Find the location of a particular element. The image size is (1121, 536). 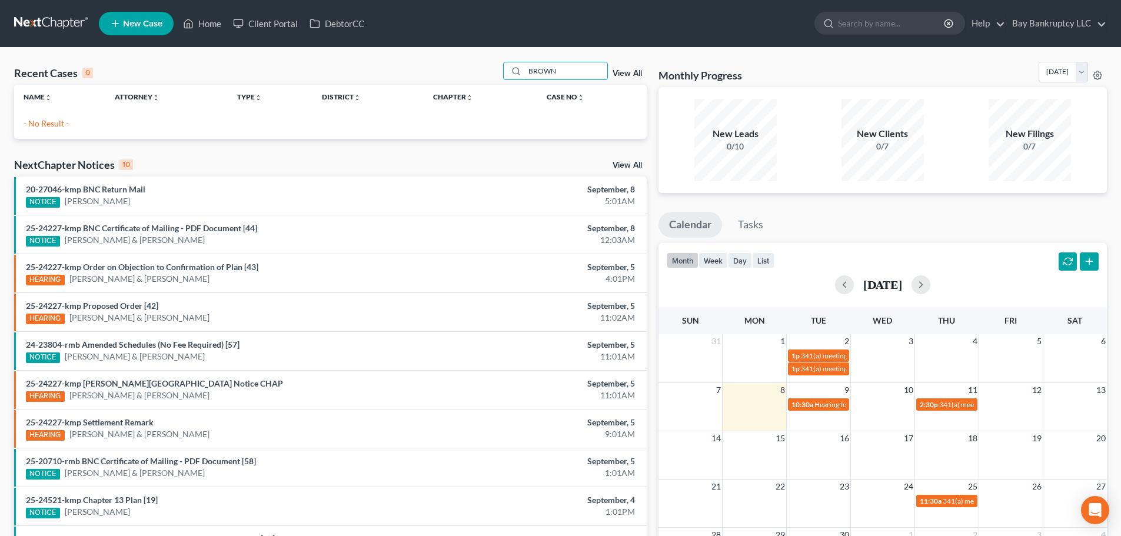

div: 11:02AM is located at coordinates (537, 318).